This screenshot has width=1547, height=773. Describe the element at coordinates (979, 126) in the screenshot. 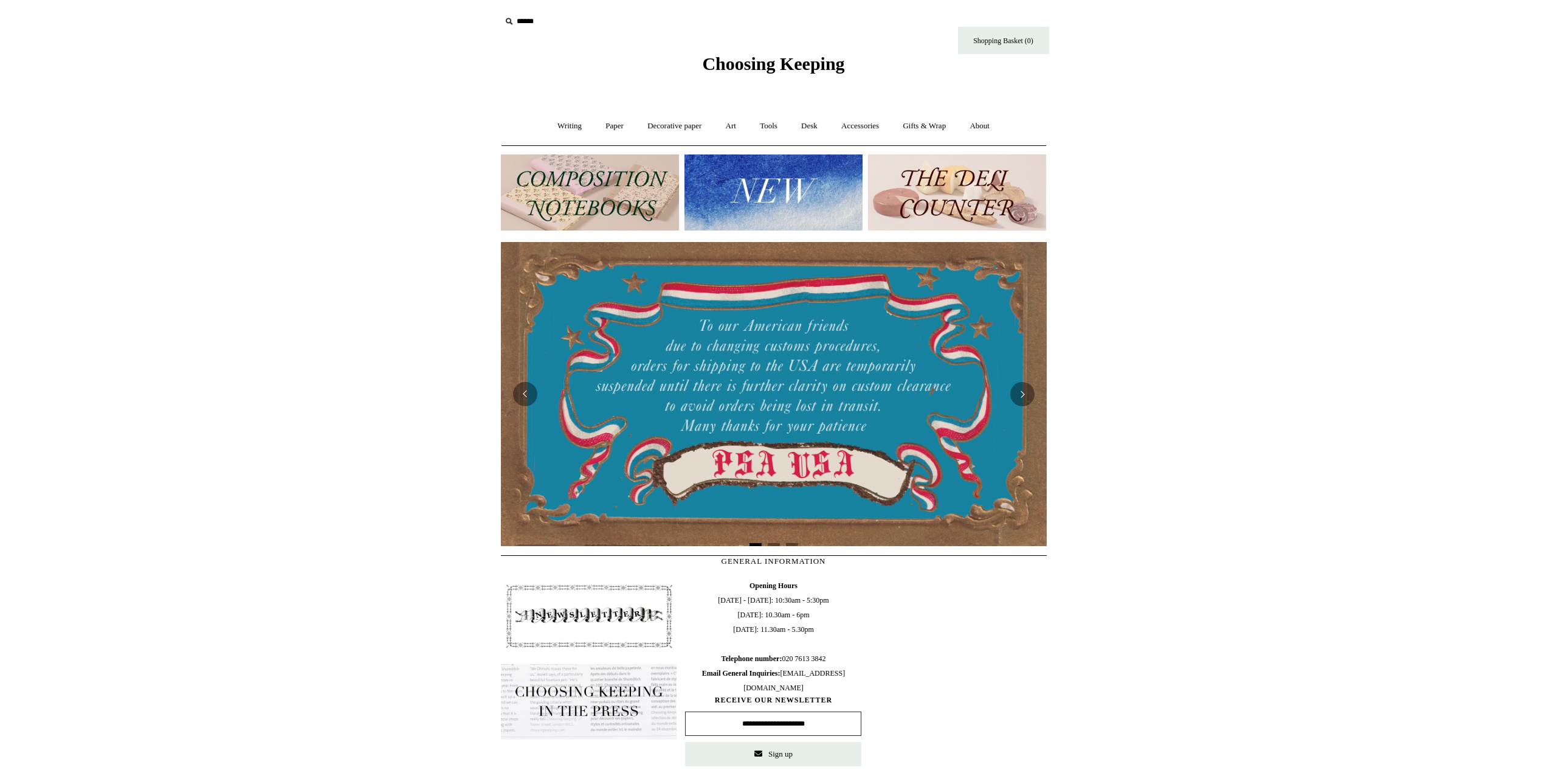

I see `a: About` at that location.